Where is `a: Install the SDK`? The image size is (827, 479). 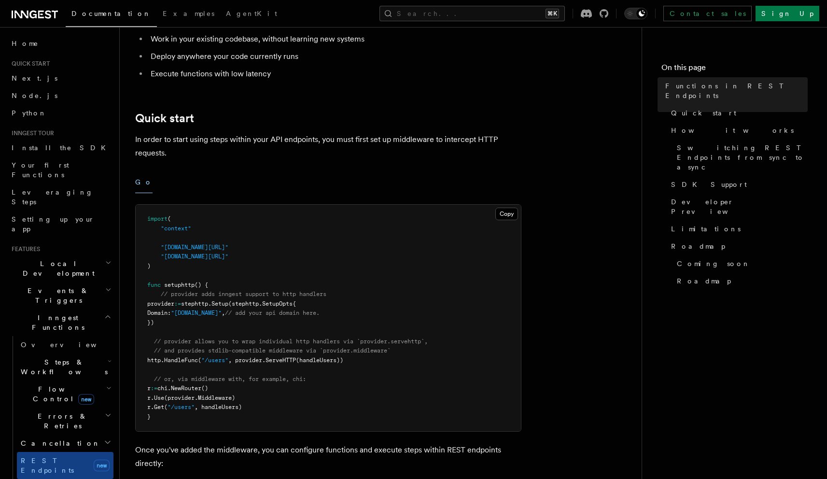
a: Install the SDK is located at coordinates (60, 148).